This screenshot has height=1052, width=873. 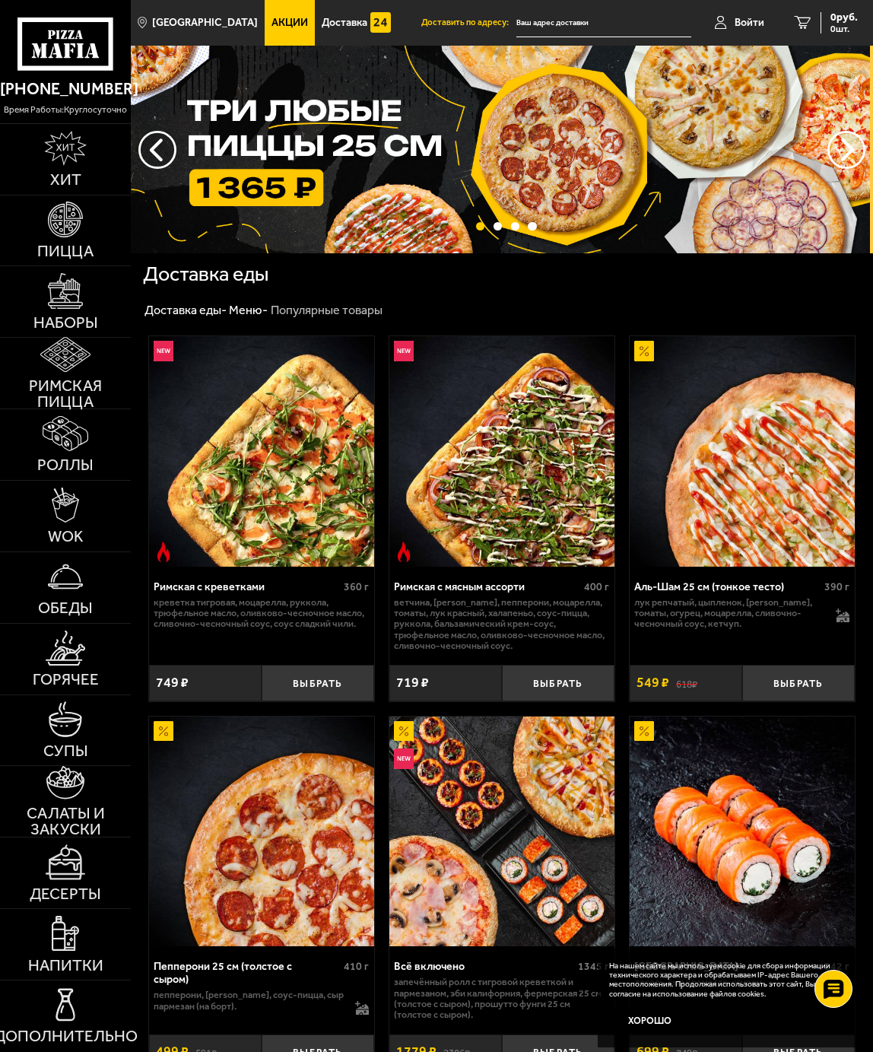 I want to click on img: Пепперони 25 см (толстое с сыром), so click(x=262, y=831).